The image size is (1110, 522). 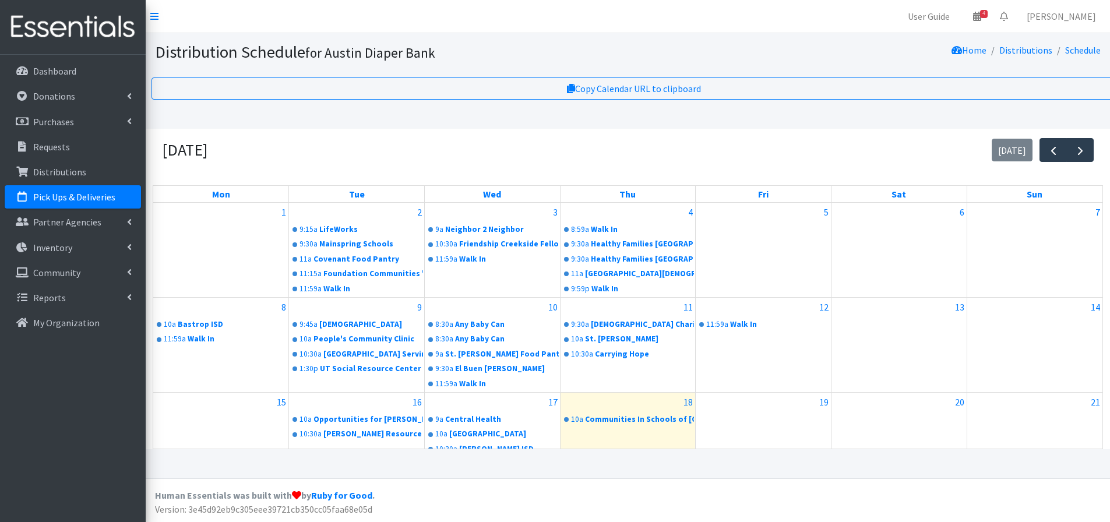 What do you see at coordinates (50, 298) in the screenshot?
I see `p: Reports` at bounding box center [50, 298].